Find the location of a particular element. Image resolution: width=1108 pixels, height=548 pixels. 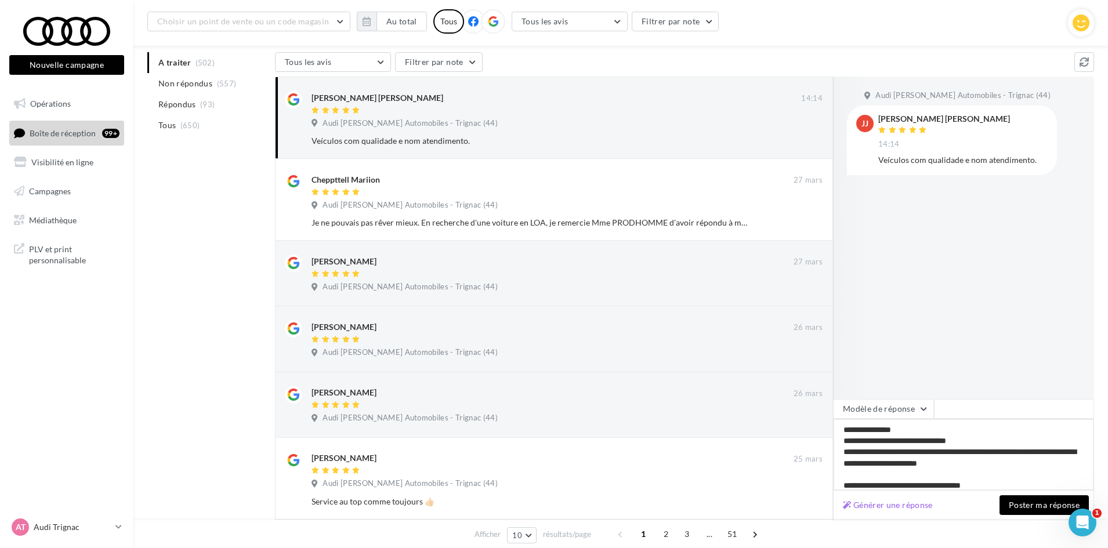

div: Cheppttell Mariion is located at coordinates (346, 180).